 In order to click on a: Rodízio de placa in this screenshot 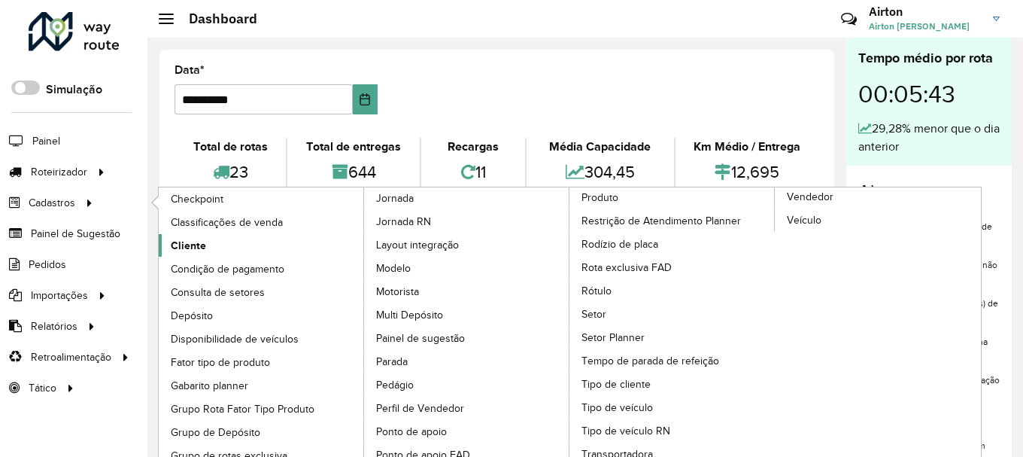, I will do `click(673, 244)`.